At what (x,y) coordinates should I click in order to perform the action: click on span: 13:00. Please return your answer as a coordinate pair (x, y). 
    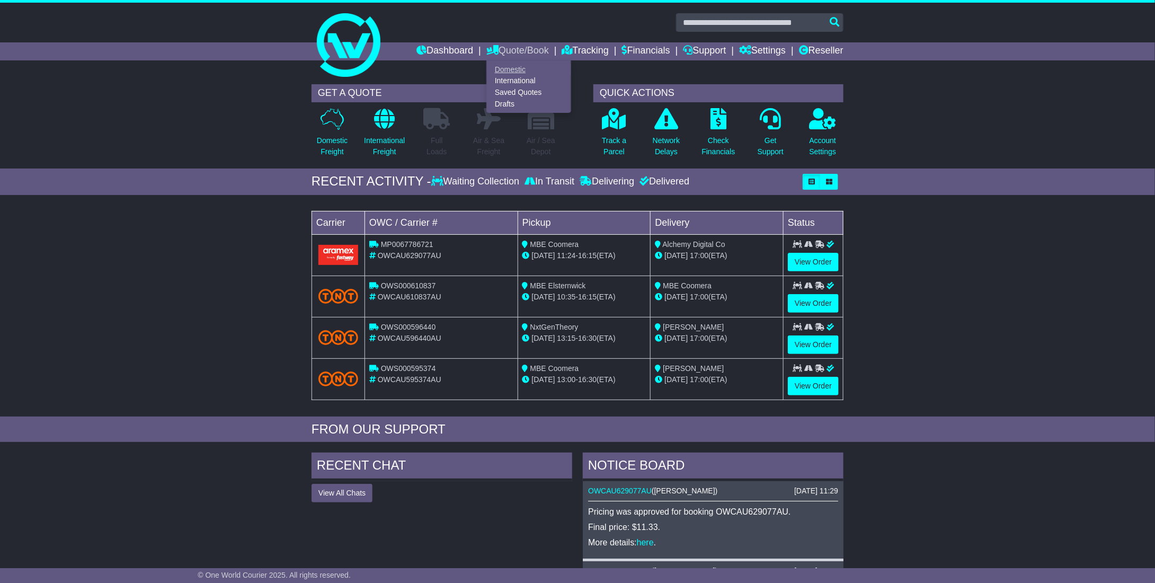
    Looking at the image, I should click on (567, 379).